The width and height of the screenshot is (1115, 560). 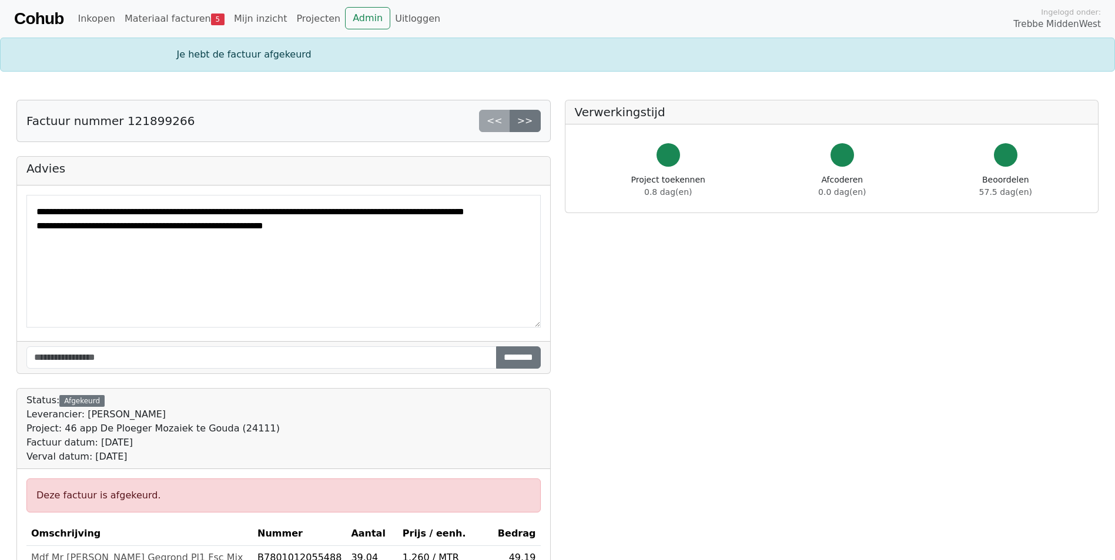 I want to click on span: Trebbe MiddenWest, so click(x=1056, y=24).